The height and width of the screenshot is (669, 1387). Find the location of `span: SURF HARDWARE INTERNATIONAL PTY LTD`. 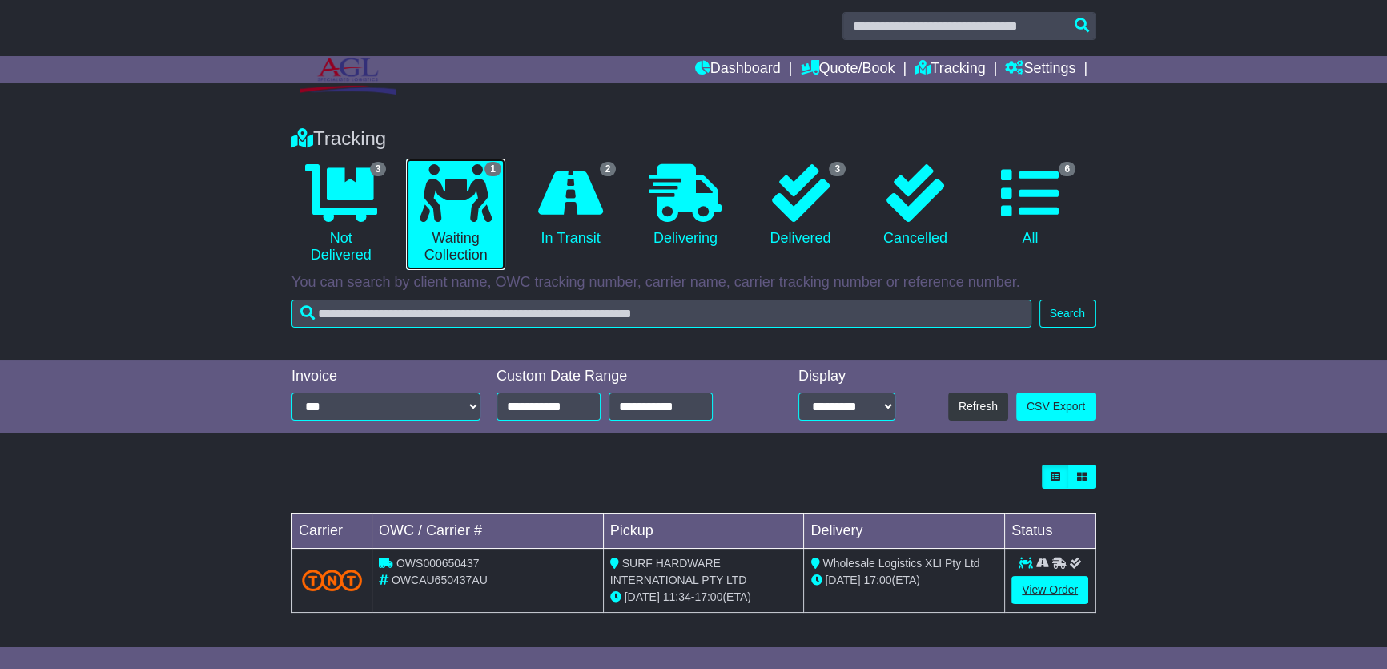

span: SURF HARDWARE INTERNATIONAL PTY LTD is located at coordinates (678, 571).